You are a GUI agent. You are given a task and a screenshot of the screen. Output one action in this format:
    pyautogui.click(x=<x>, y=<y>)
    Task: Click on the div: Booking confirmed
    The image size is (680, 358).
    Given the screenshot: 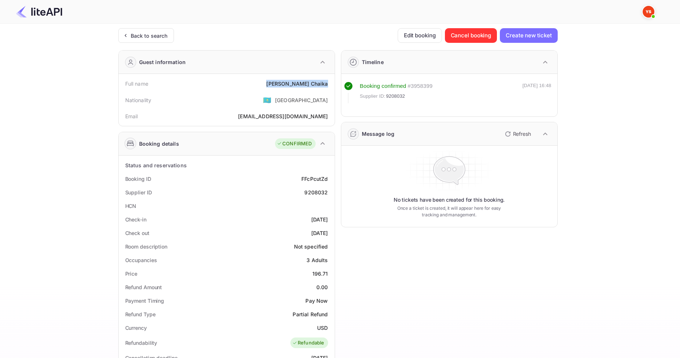 What is the action you would take?
    pyautogui.click(x=383, y=86)
    